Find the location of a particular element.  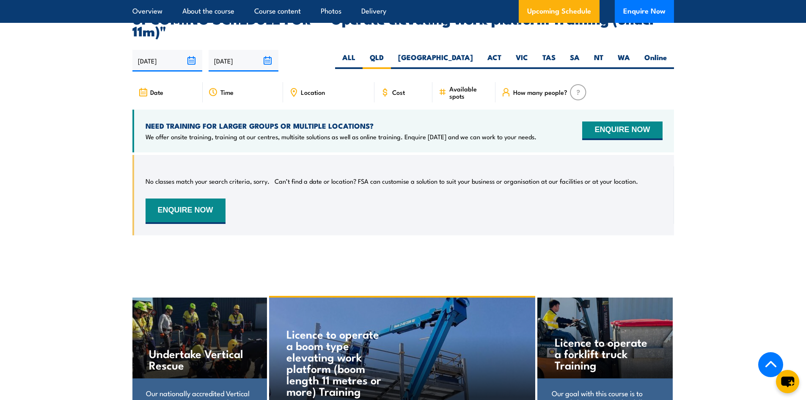

label: SA is located at coordinates (575, 61).